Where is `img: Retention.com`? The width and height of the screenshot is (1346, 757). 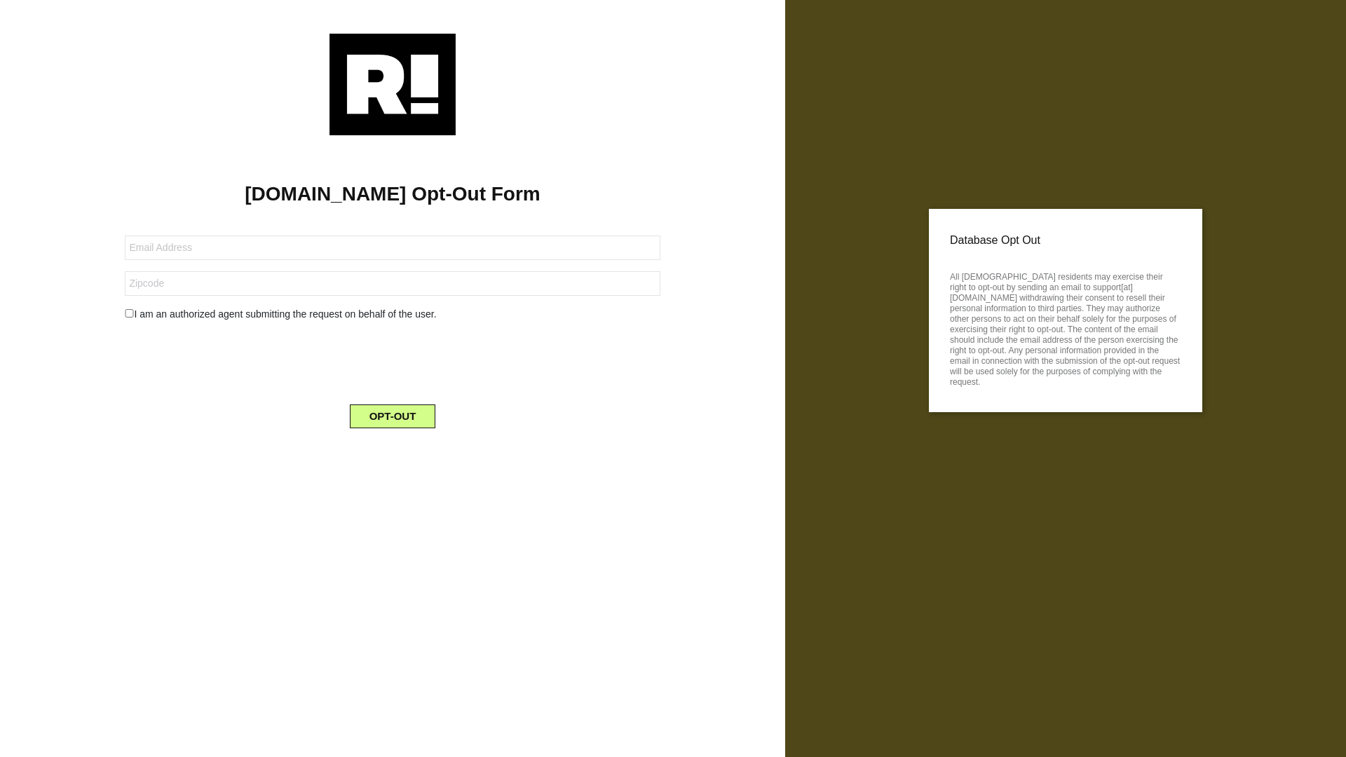 img: Retention.com is located at coordinates (393, 84).